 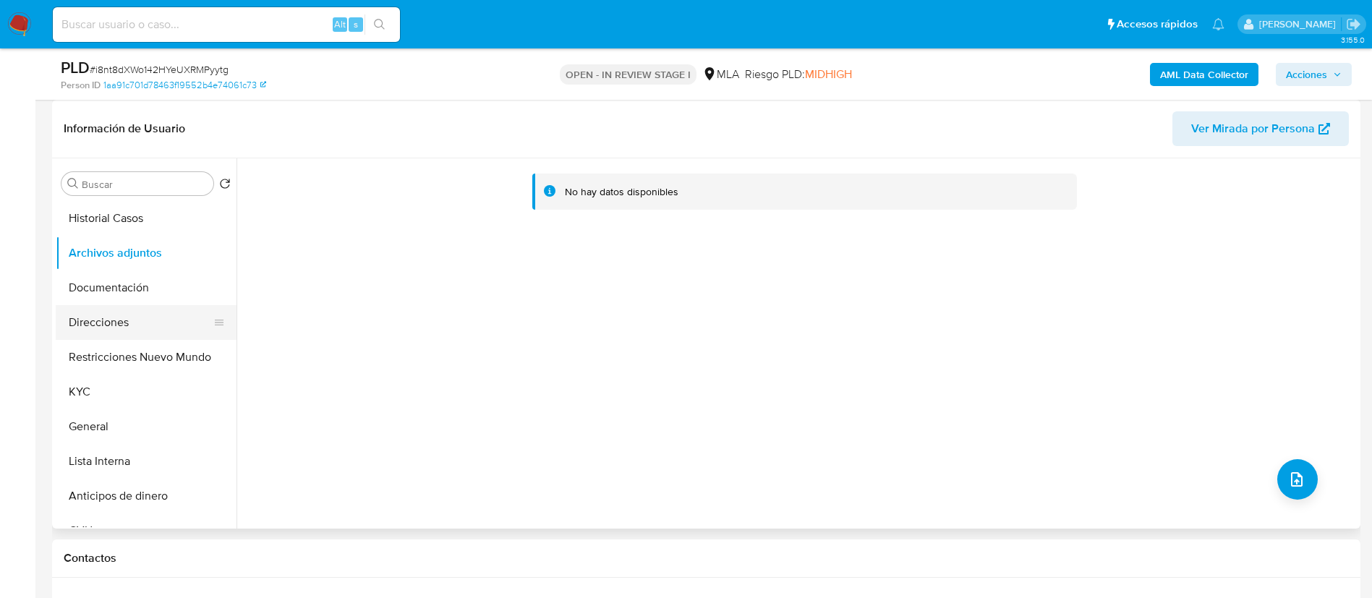 What do you see at coordinates (146, 427) in the screenshot?
I see `button: General` at bounding box center [146, 427].